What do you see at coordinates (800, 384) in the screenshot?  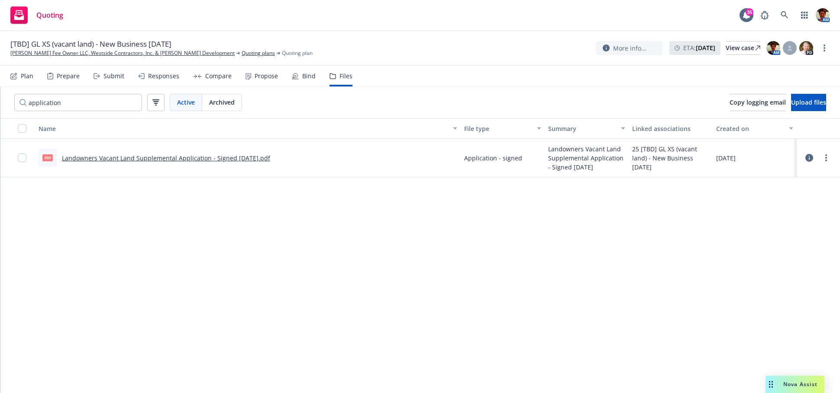 I see `span: Nova Assist` at bounding box center [800, 384].